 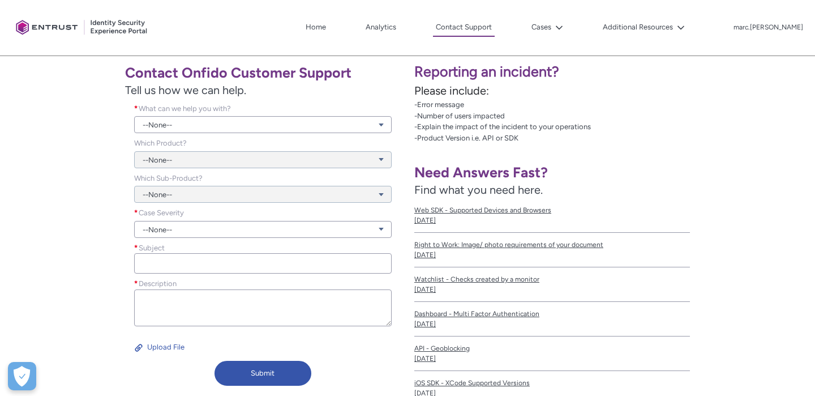 I want to click on span: Case Severity, so click(x=161, y=212).